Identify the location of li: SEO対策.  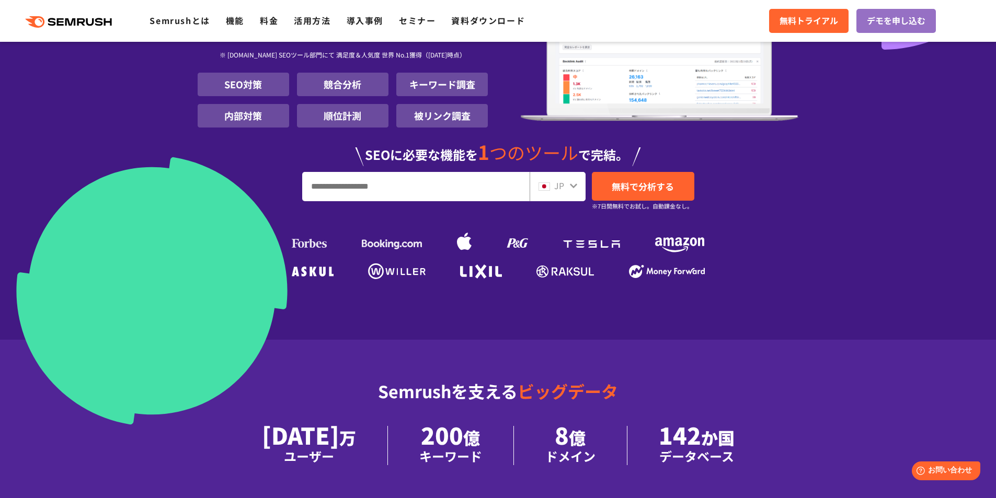
(243, 84).